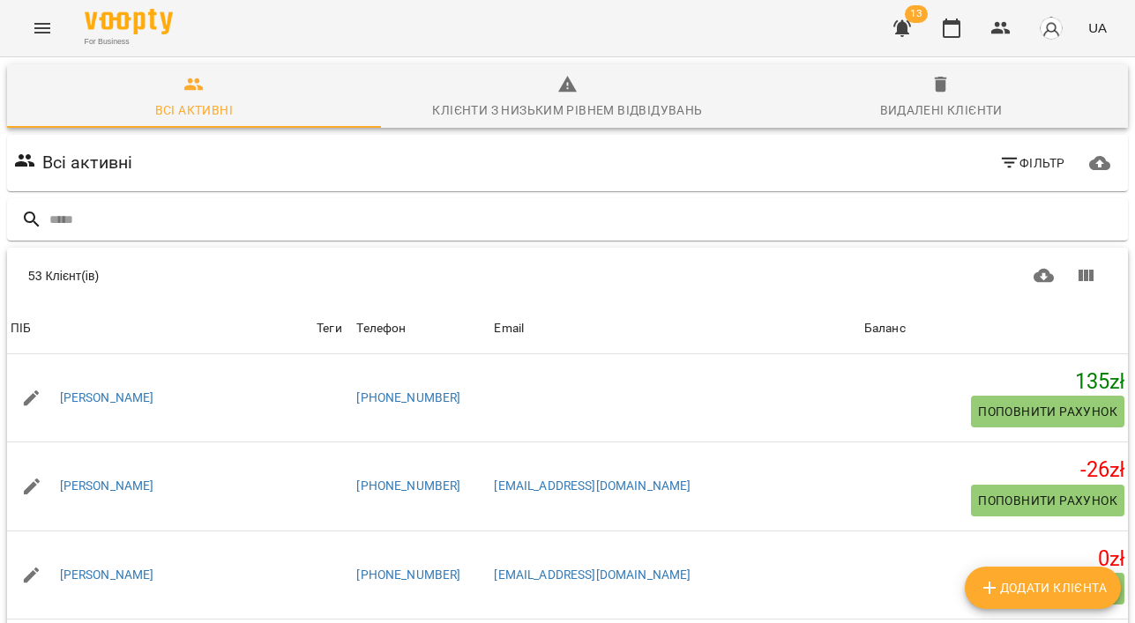  I want to click on span: Телефон, so click(421, 329).